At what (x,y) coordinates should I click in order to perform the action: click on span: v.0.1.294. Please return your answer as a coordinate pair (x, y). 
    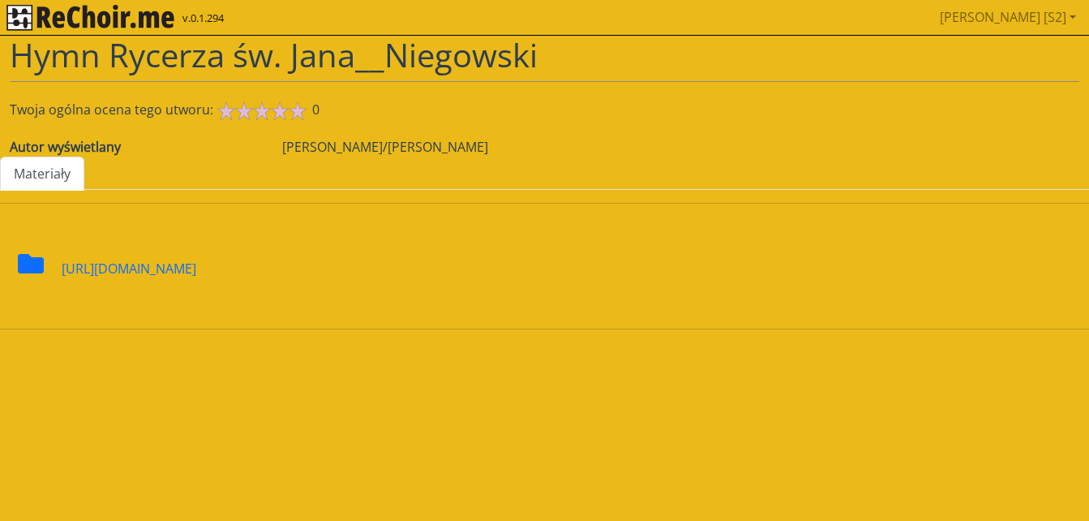
    Looking at the image, I should click on (203, 19).